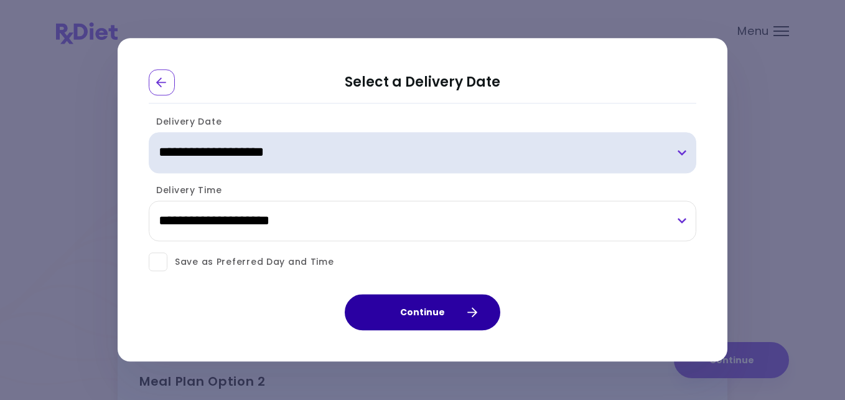 This screenshot has width=845, height=400. Describe the element at coordinates (185, 121) in the screenshot. I see `label: Delivery Date` at that location.